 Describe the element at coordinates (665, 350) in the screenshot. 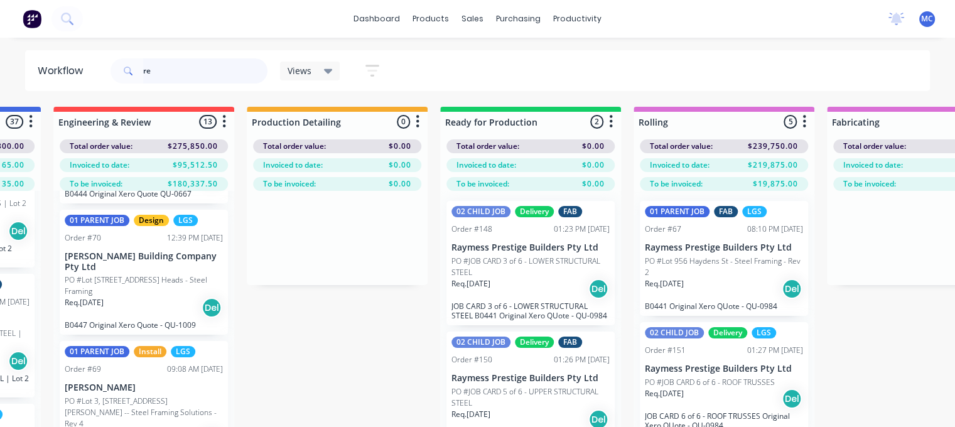

I see `div: Order #151` at that location.